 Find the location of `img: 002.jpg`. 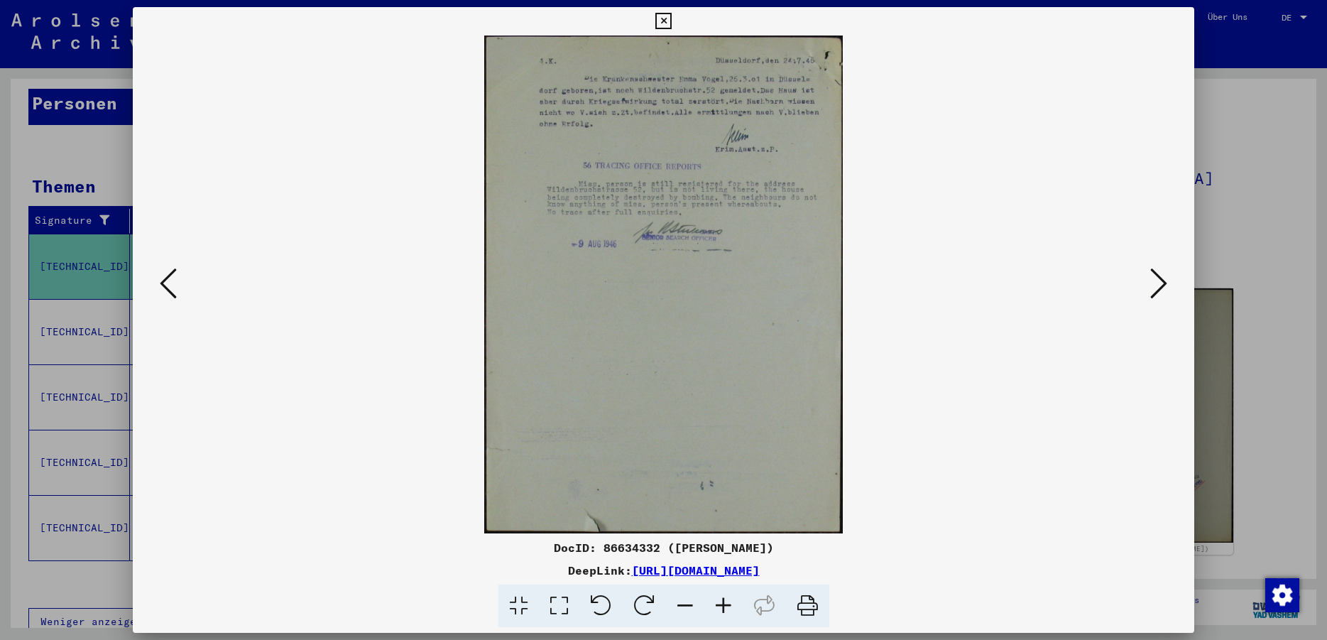

img: 002.jpg is located at coordinates (663, 284).